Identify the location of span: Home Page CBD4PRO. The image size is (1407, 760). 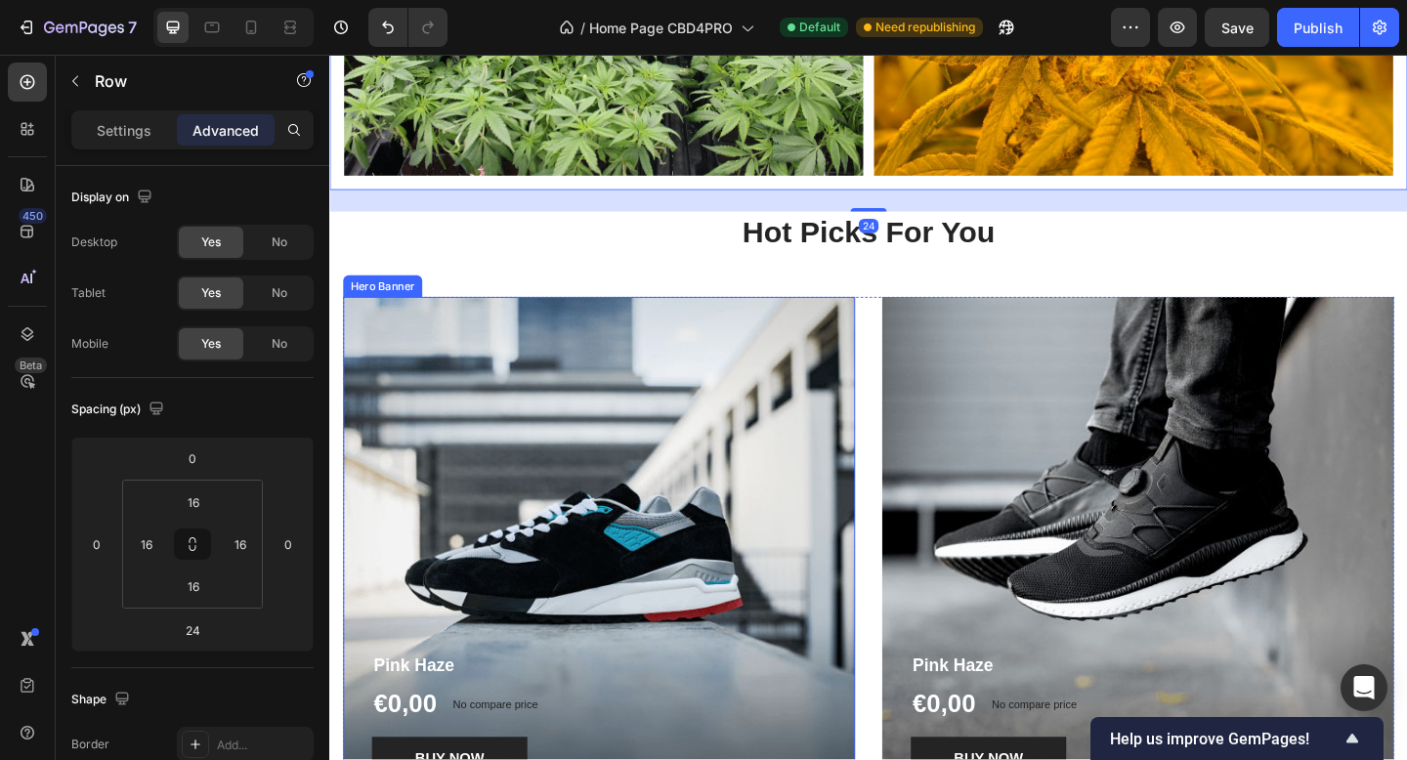
(660, 27).